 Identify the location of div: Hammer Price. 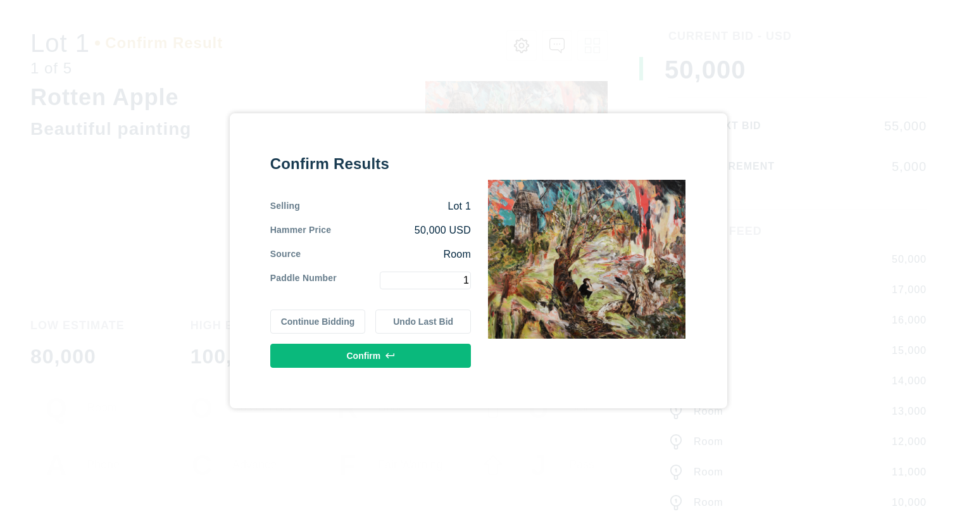
(301, 230).